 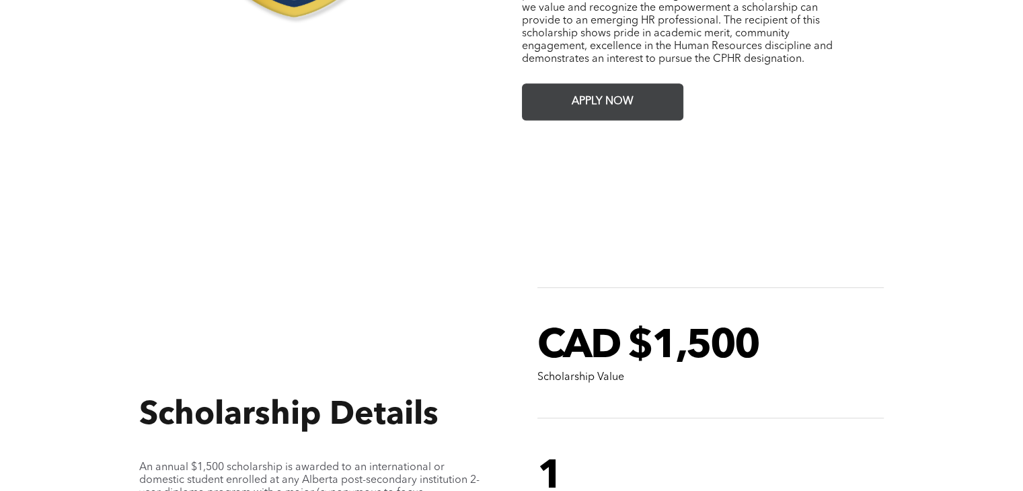 I want to click on span: CAD $1,500, so click(x=647, y=347).